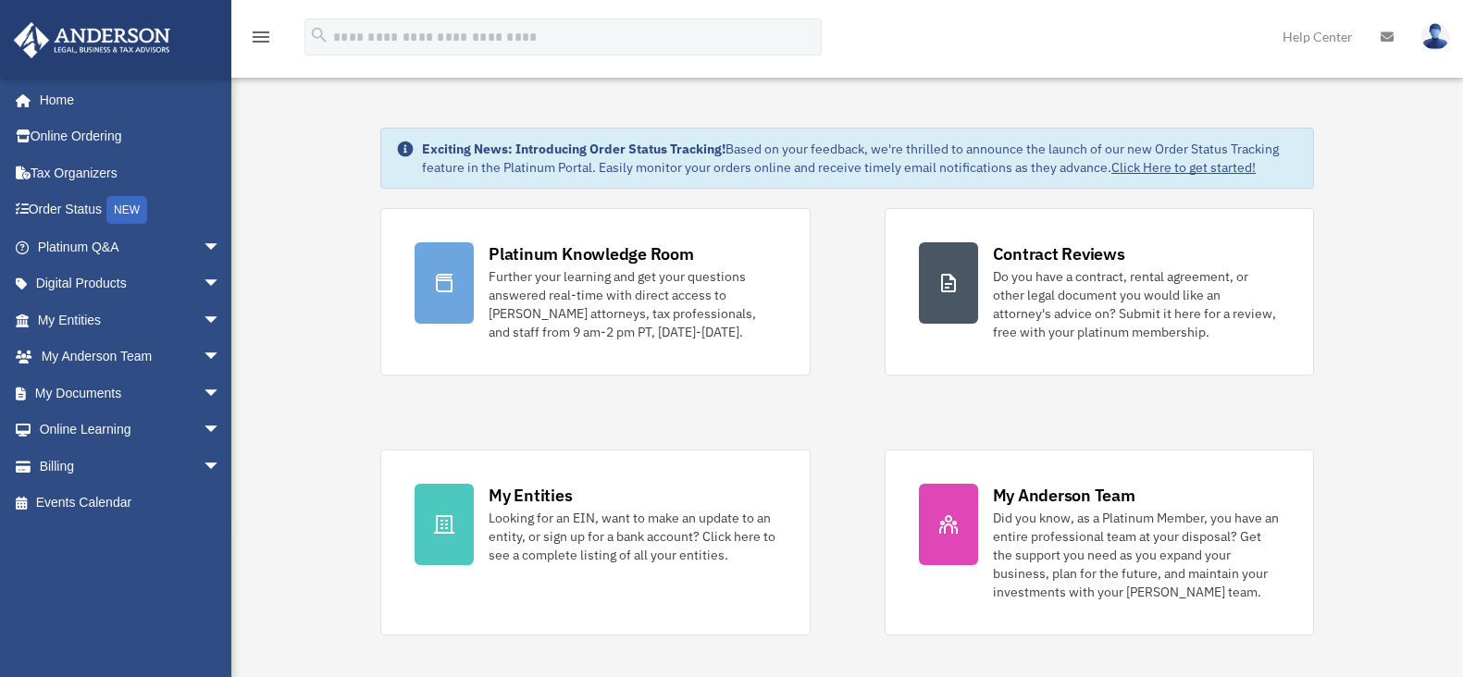 This screenshot has height=677, width=1463. What do you see at coordinates (92, 40) in the screenshot?
I see `img: Anderson Advisors Platinum Portal` at bounding box center [92, 40].